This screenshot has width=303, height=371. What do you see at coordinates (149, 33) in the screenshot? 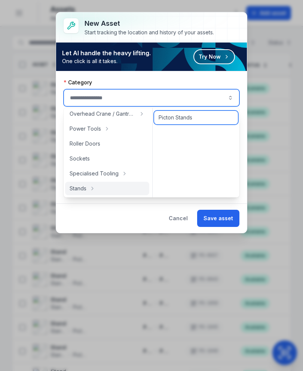
I see `div: Start tracking the location and history of your assets.` at bounding box center [149, 33].